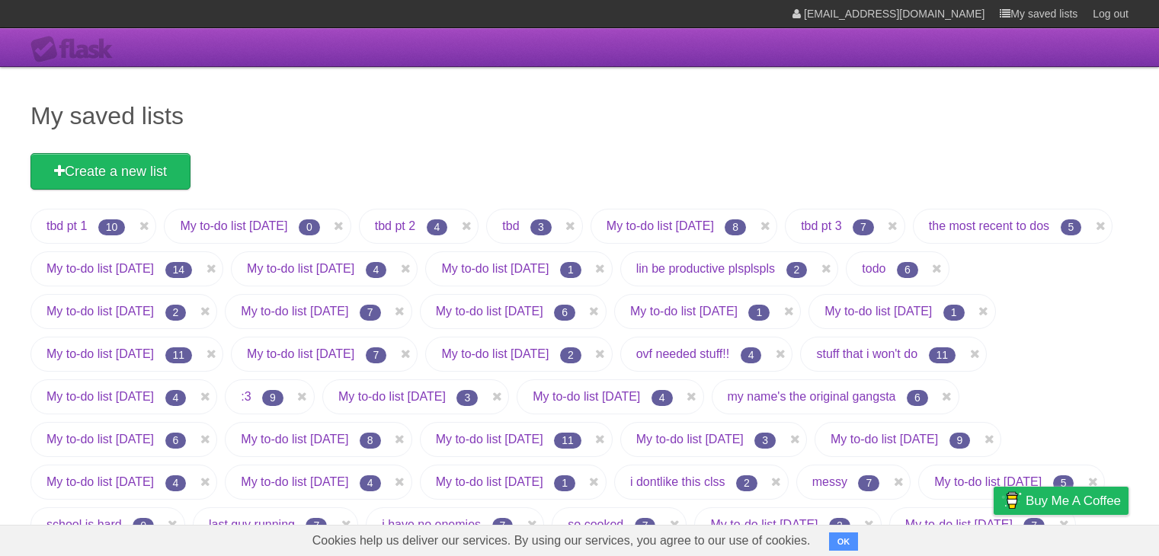 This screenshot has width=1159, height=556. What do you see at coordinates (677, 481) in the screenshot?
I see `a: i dontlike this clss` at bounding box center [677, 481].